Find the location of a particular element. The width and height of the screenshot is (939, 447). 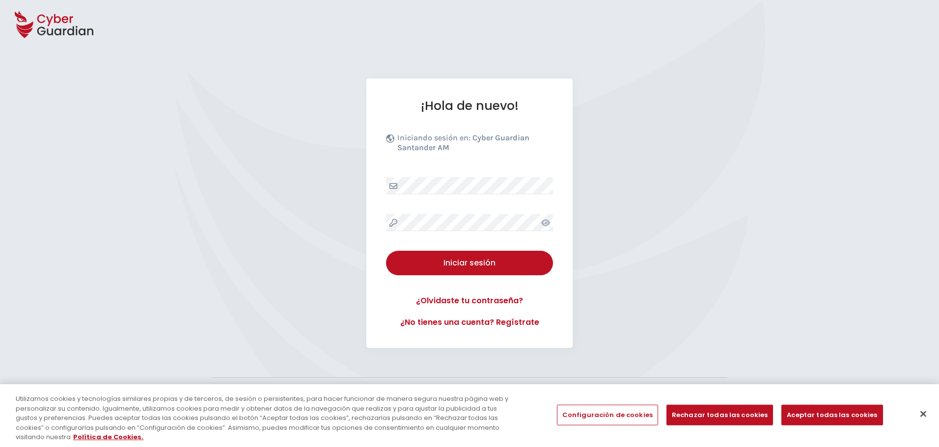

a: ¿No tienes una cuenta? Regístrate is located at coordinates (470, 323).